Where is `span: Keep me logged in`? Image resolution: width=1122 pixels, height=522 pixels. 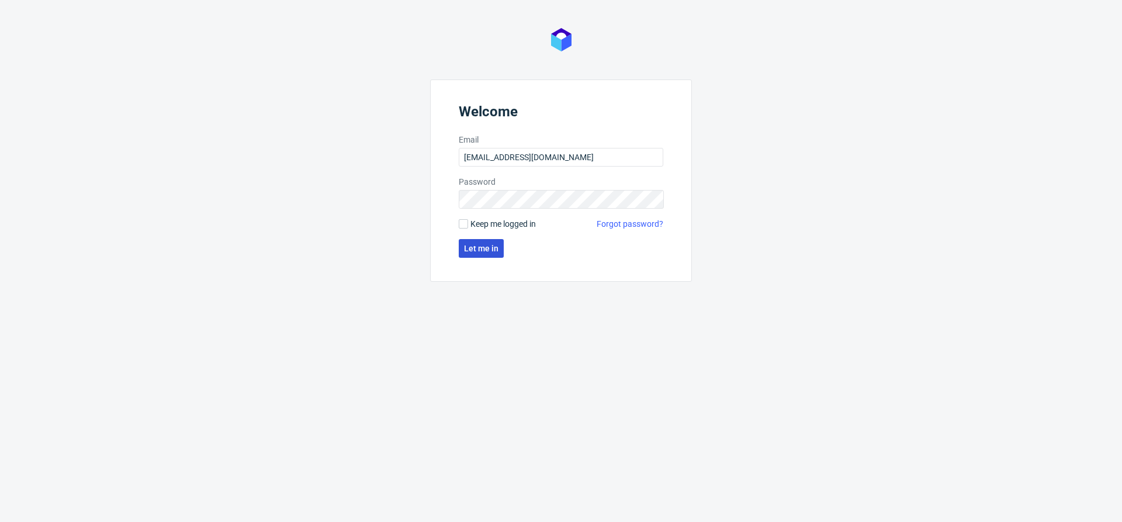 span: Keep me logged in is located at coordinates (503, 224).